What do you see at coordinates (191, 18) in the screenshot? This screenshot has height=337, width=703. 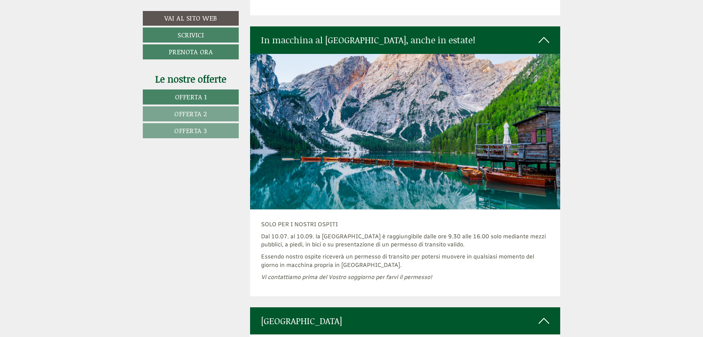 I see `a: Vai al sito web` at bounding box center [191, 18].